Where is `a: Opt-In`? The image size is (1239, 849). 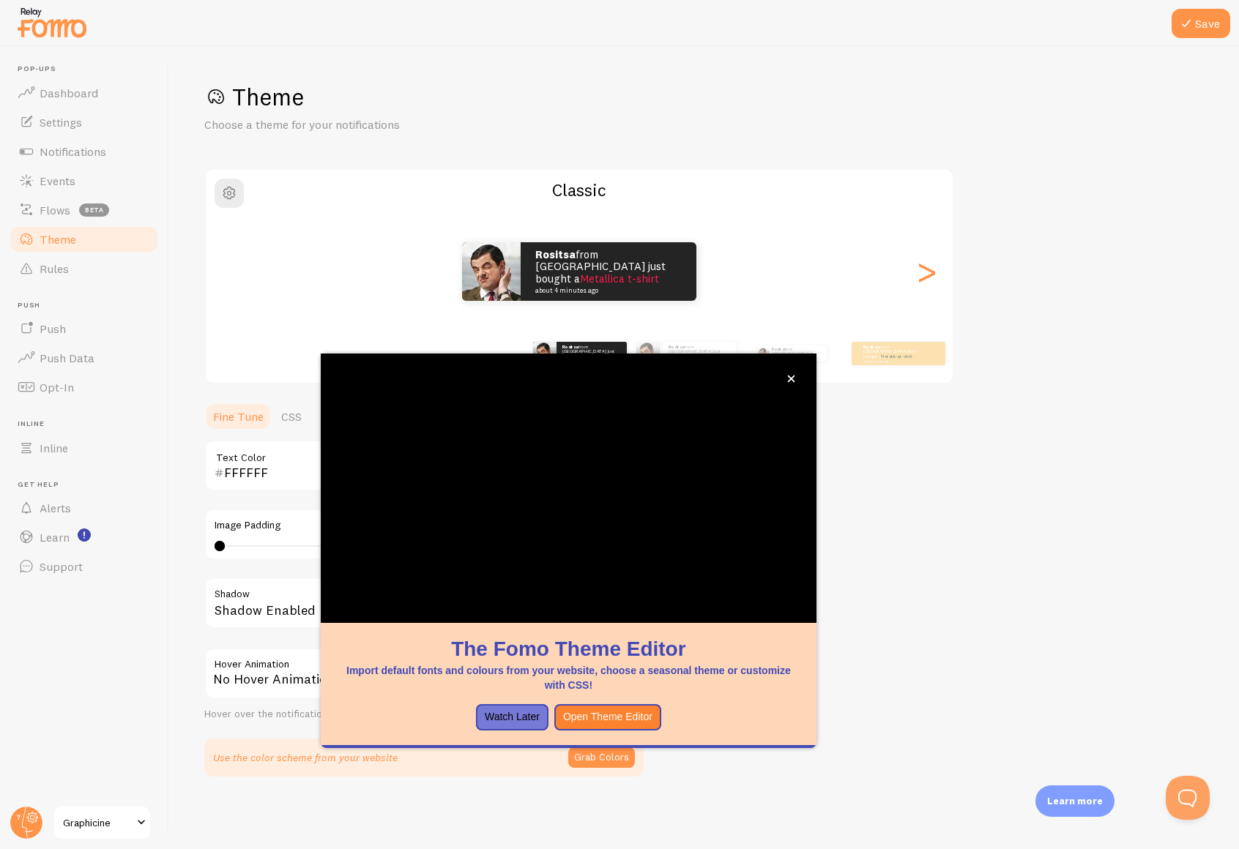 a: Opt-In is located at coordinates (84, 387).